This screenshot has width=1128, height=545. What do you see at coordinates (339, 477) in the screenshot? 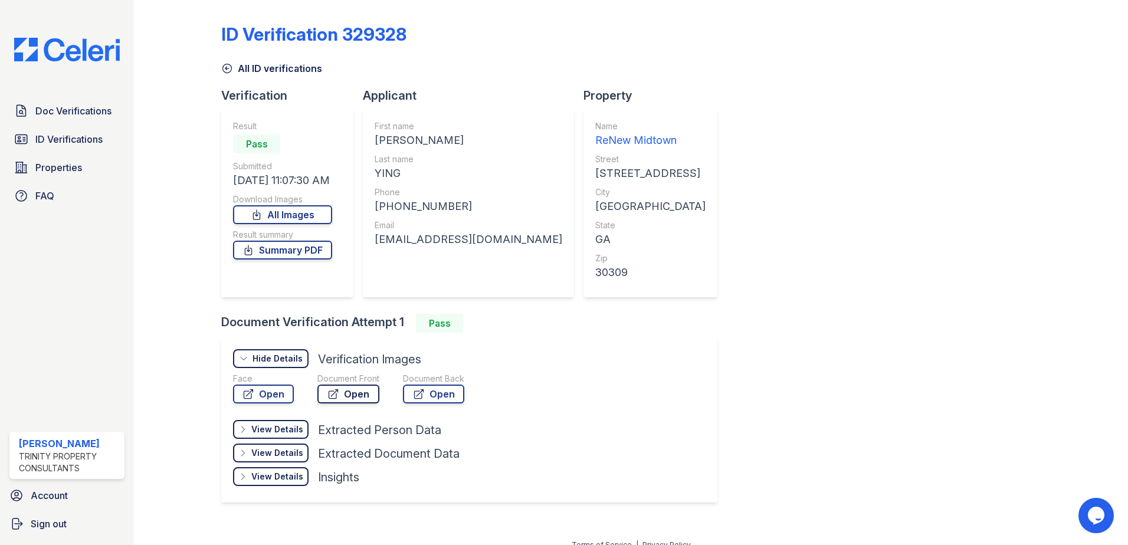
I see `div: Insights` at bounding box center [339, 477].